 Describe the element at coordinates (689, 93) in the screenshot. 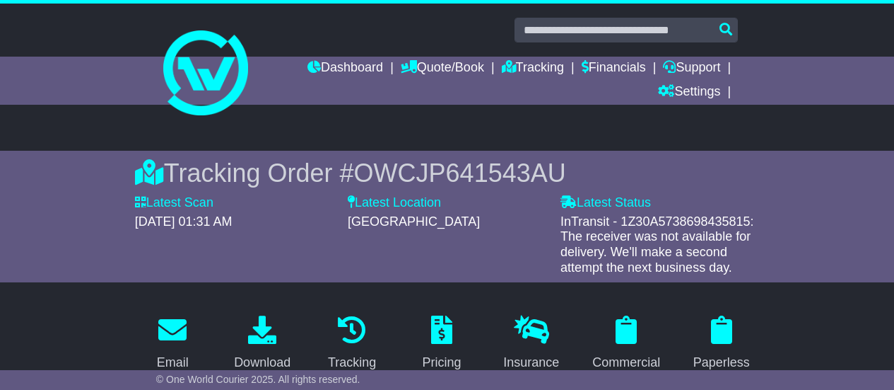

I see `a: Settings` at that location.